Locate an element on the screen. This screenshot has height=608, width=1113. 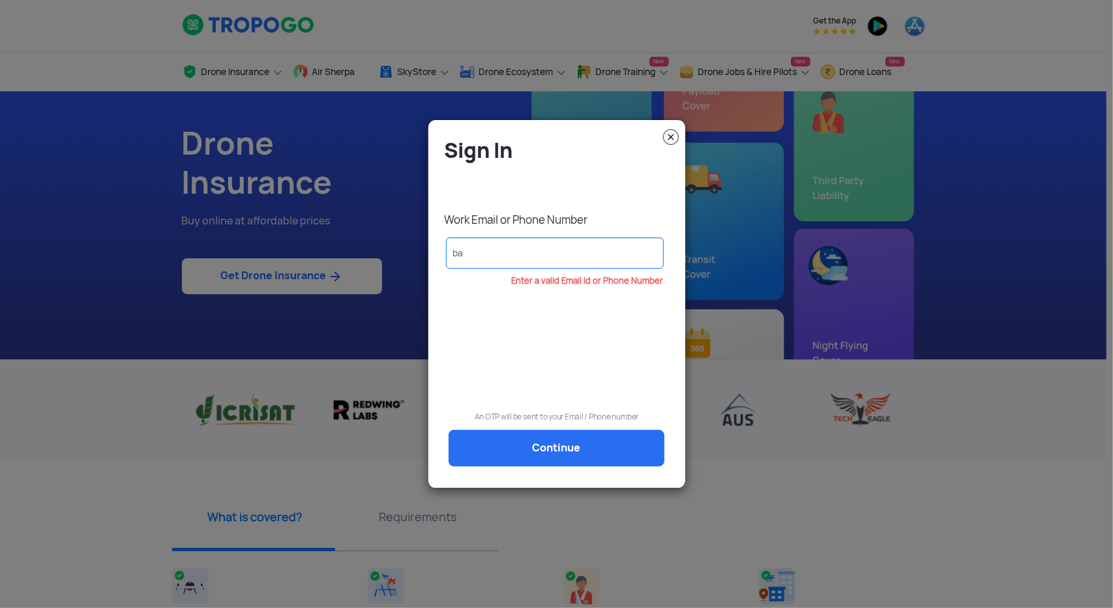
p: Work Email or Phone Number is located at coordinates (560, 220).